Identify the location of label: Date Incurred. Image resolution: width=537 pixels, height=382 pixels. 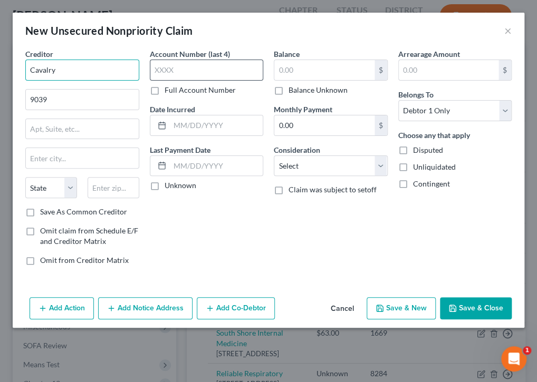
(172, 109).